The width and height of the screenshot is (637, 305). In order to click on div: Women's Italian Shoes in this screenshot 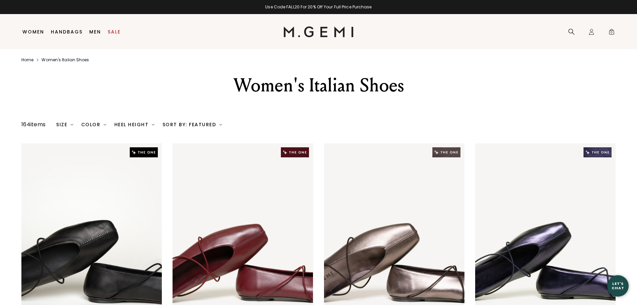, I will do `click(319, 85)`.